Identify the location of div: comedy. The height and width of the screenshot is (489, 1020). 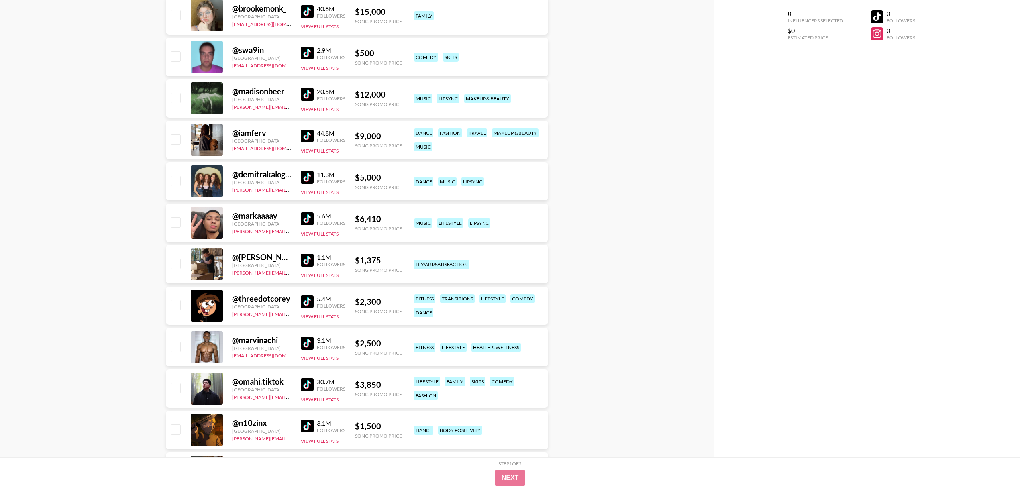
(502, 381).